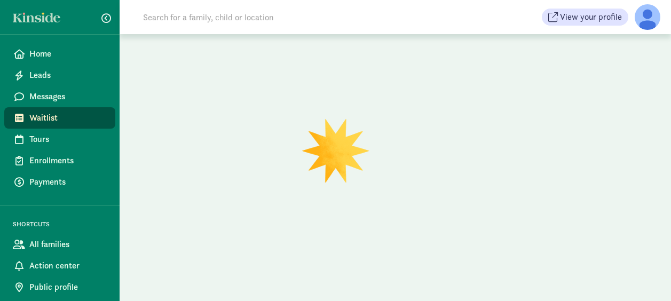  Describe the element at coordinates (60, 287) in the screenshot. I see `a: Public profile` at that location.